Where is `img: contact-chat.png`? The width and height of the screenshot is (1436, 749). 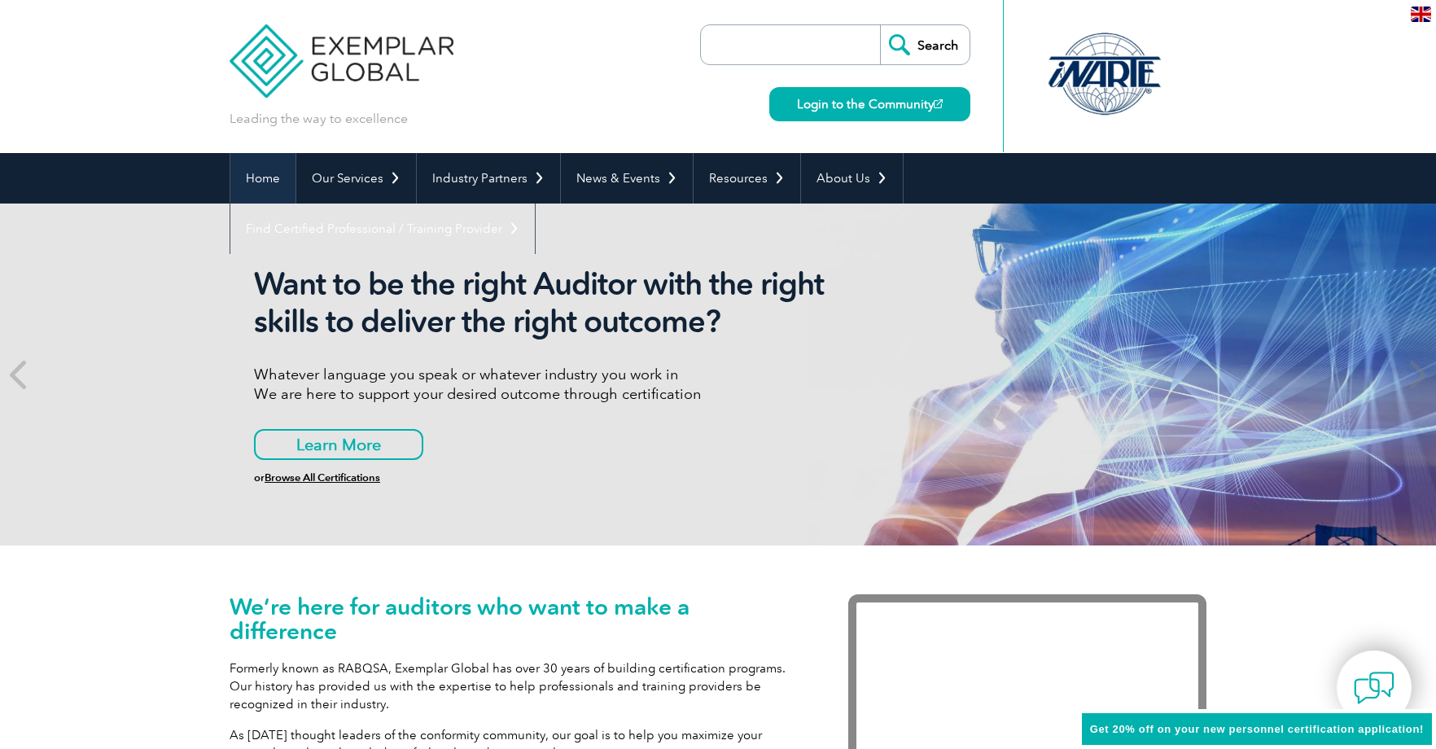
img: contact-chat.png is located at coordinates (1374, 688).